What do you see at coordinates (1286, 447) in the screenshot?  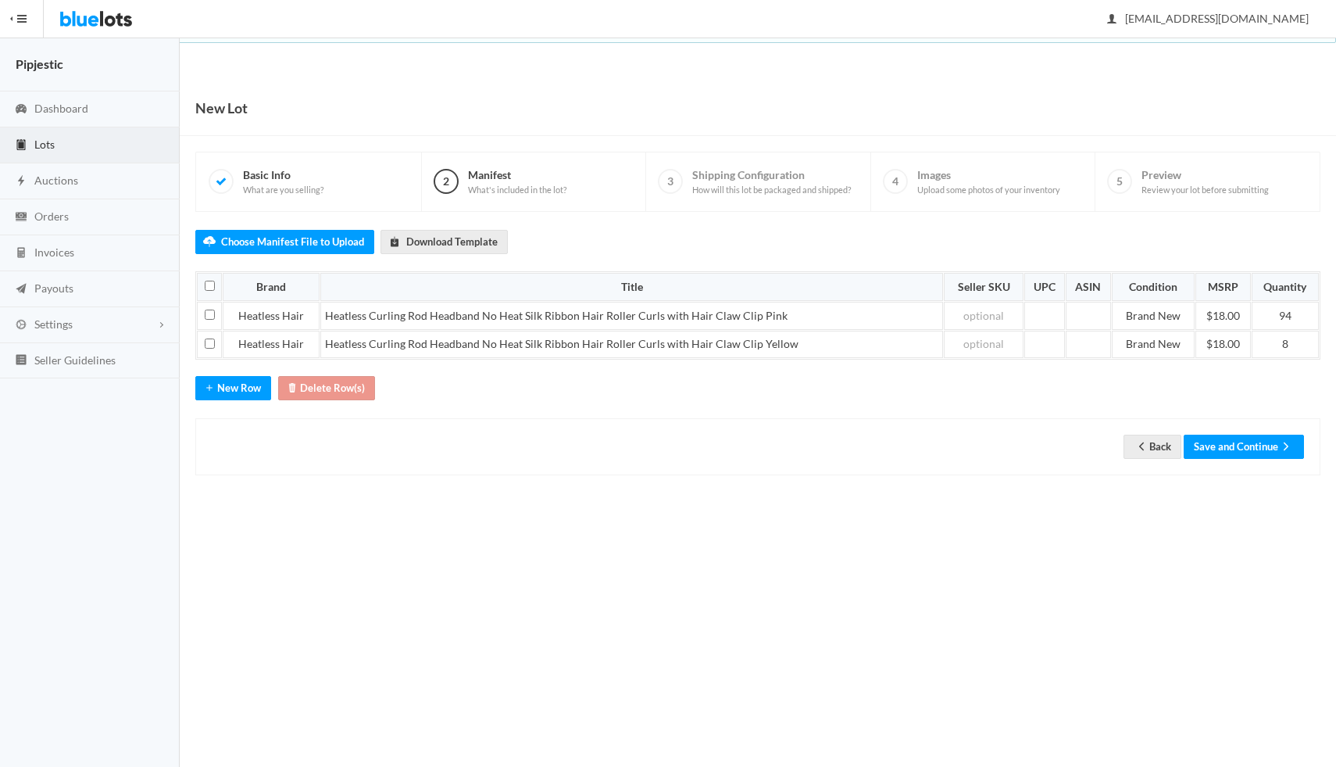 I see `ion-icon: arrow forward` at bounding box center [1286, 447].